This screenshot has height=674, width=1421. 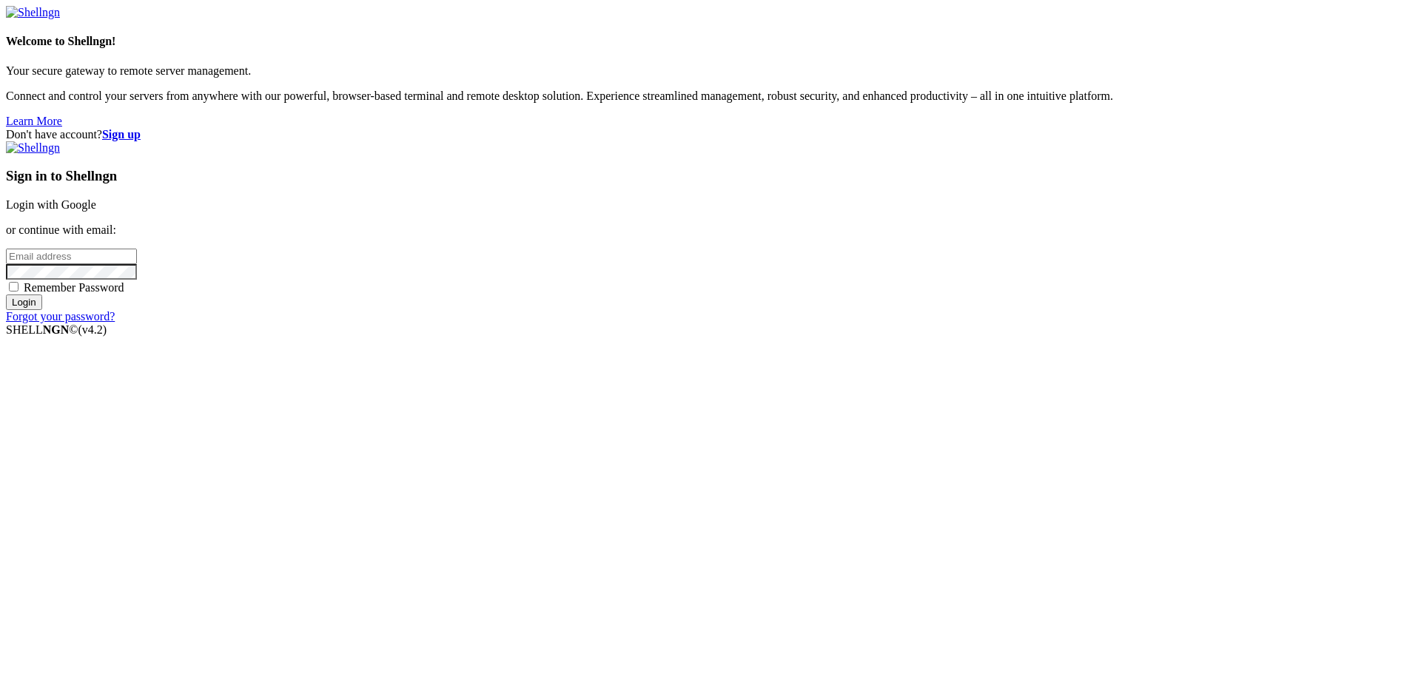 I want to click on input: Login, so click(x=24, y=302).